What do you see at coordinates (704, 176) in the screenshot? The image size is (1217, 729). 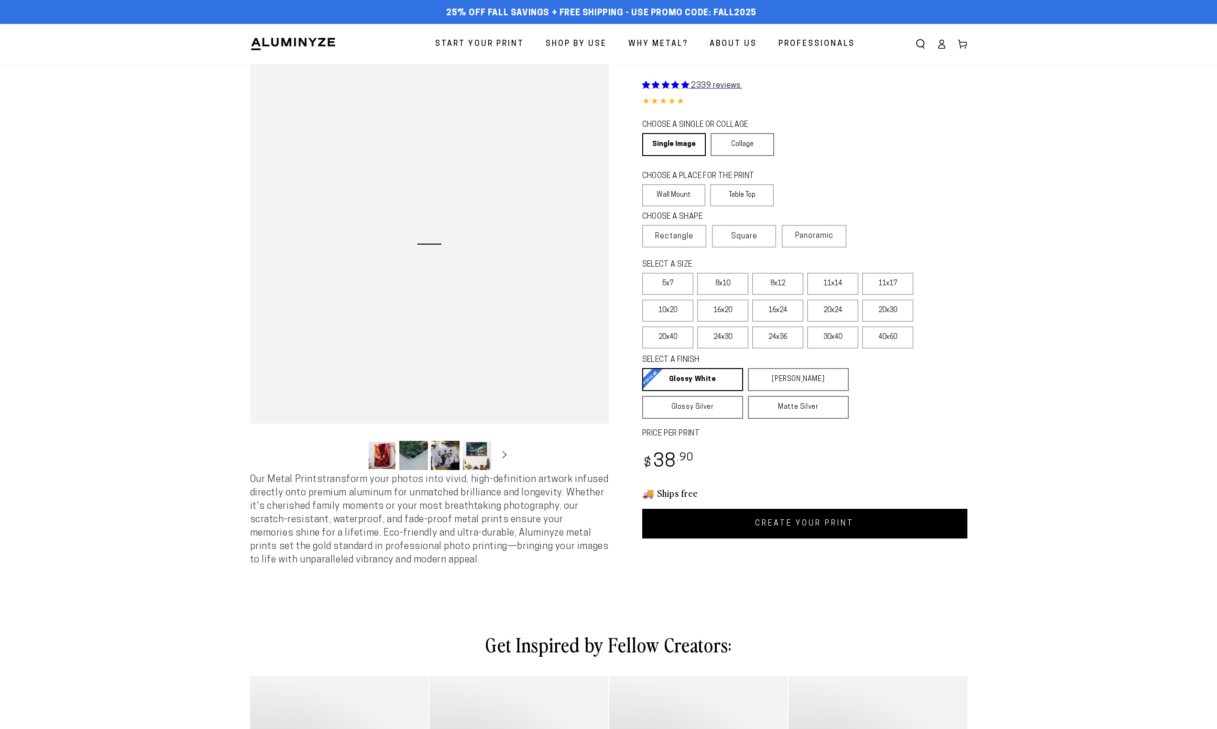 I see `legend: CHOOSE A PLACE FOR THE PRINT` at bounding box center [704, 176].